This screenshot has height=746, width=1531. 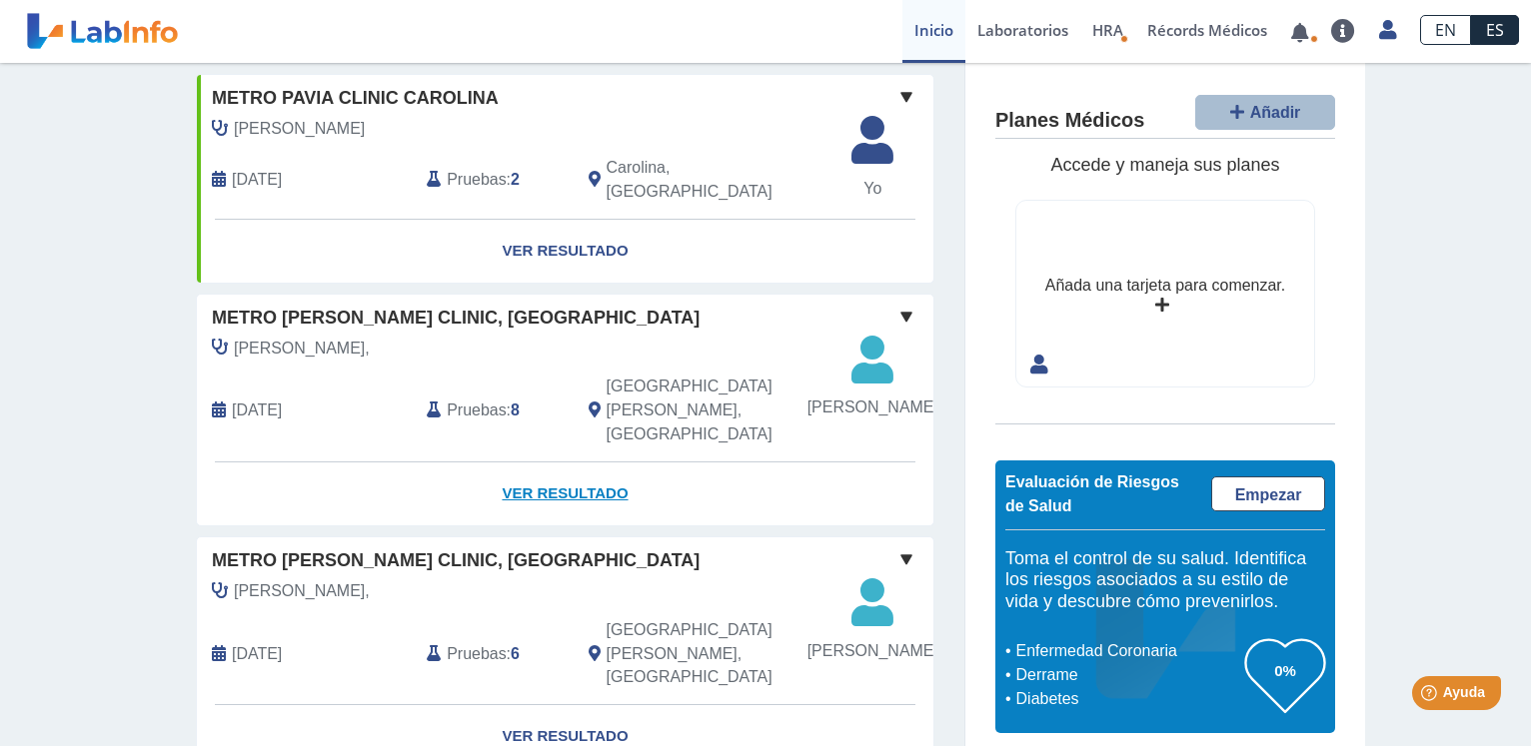 I want to click on span: Accede y maneja sus planes, so click(x=1164, y=165).